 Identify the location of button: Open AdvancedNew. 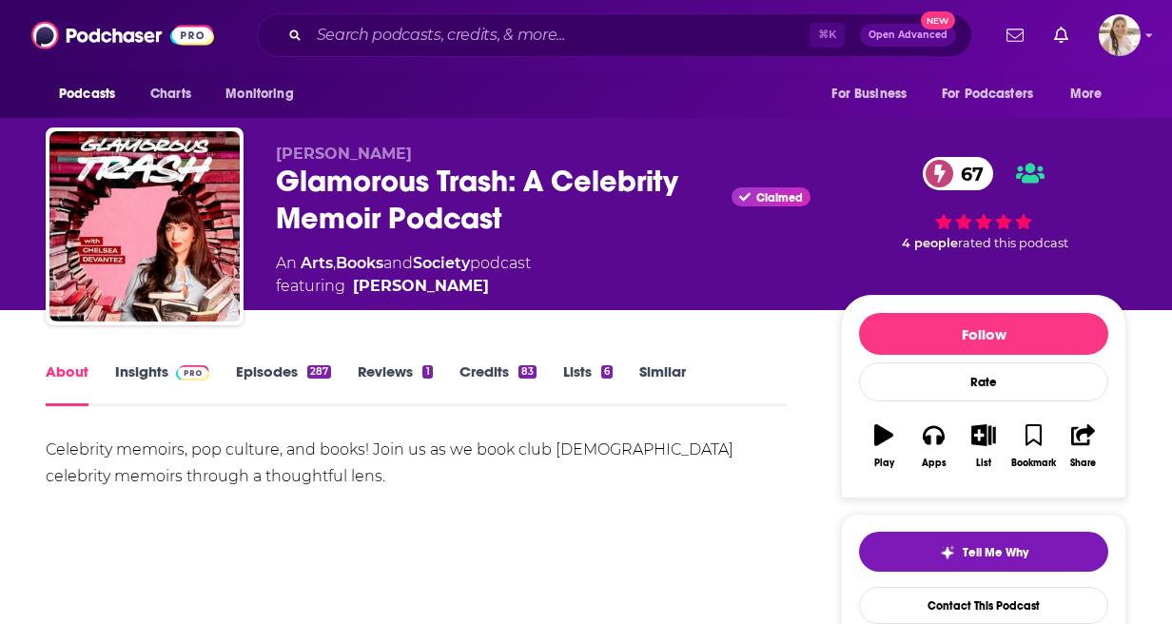
(907, 35).